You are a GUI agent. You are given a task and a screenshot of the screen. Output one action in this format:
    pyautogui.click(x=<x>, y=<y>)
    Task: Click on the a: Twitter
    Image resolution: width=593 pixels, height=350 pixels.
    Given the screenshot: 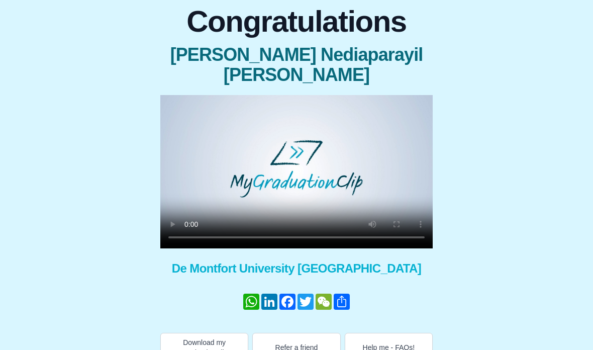 What is the action you would take?
    pyautogui.click(x=305, y=301)
    